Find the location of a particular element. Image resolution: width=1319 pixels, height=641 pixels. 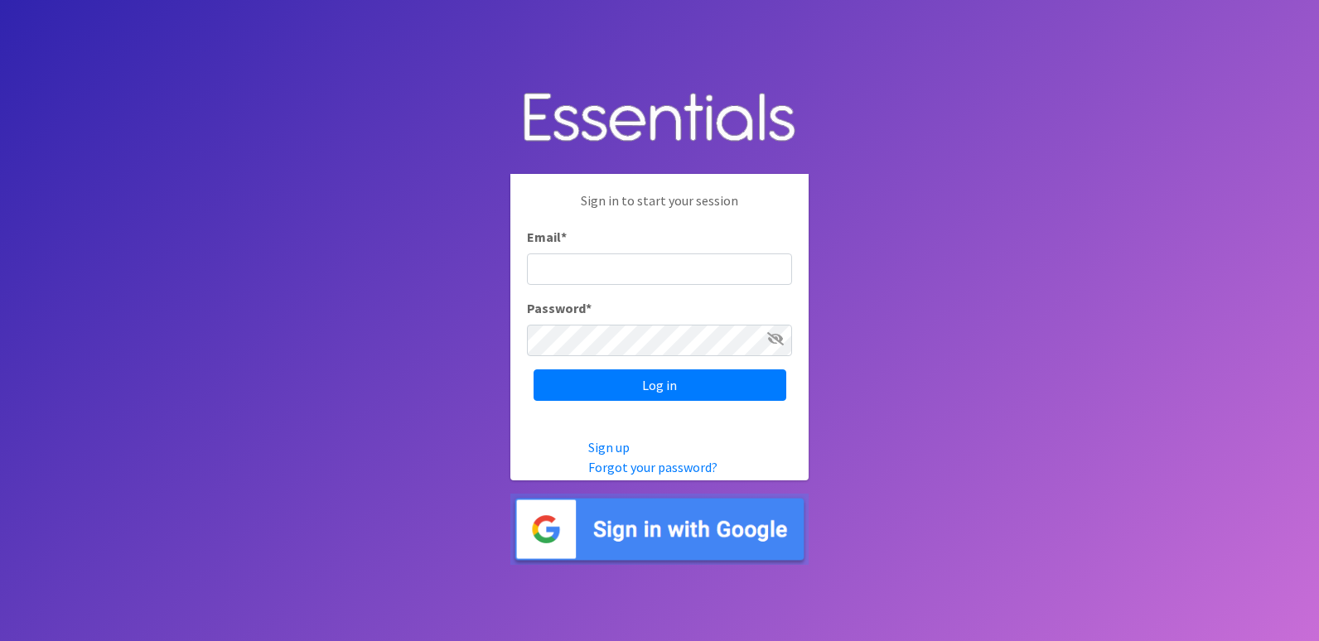

p: Sign in to start your session is located at coordinates (659, 209).